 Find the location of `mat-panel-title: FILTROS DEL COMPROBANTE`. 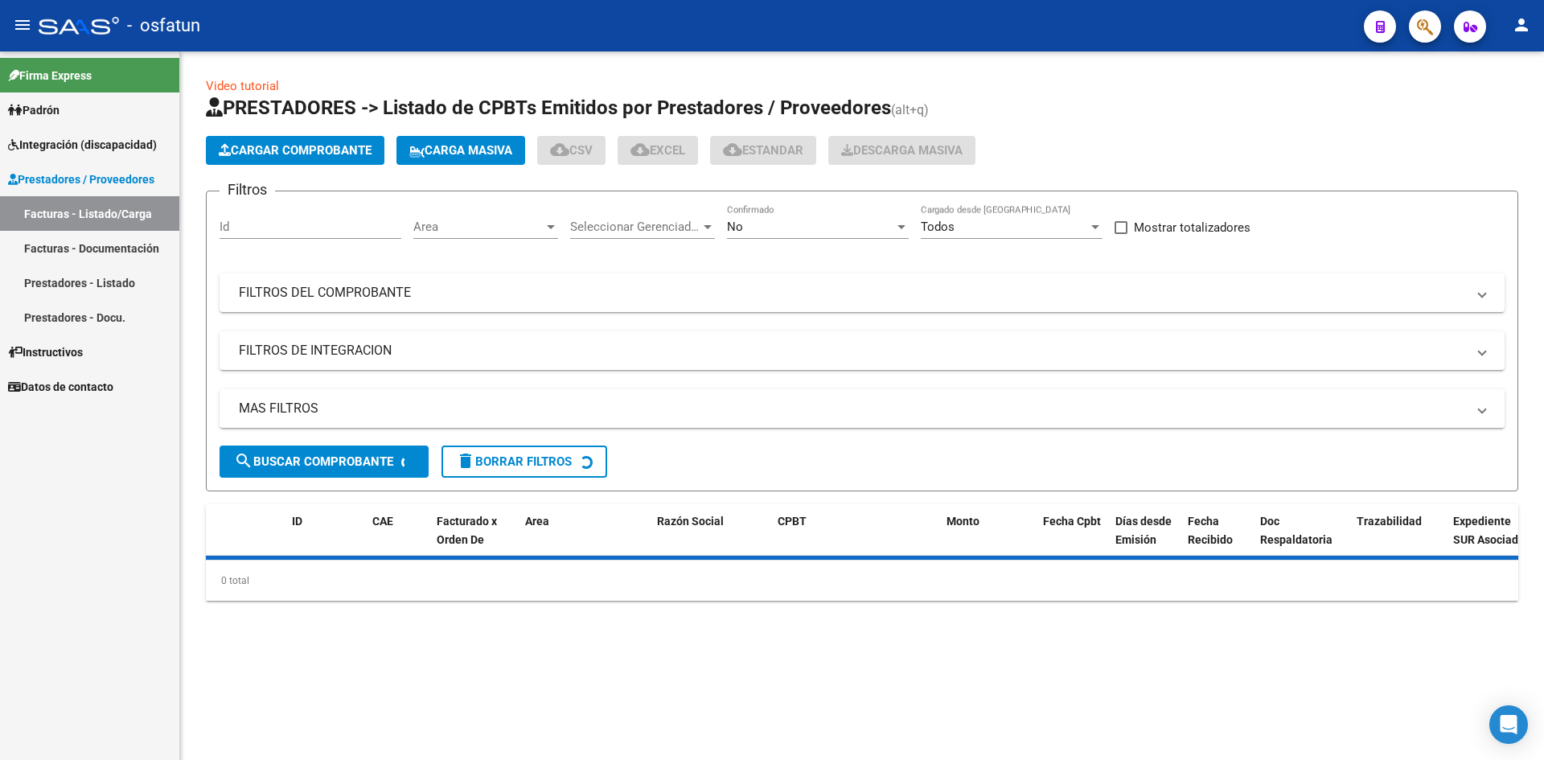

mat-panel-title: FILTROS DEL COMPROBANTE is located at coordinates (852, 293).